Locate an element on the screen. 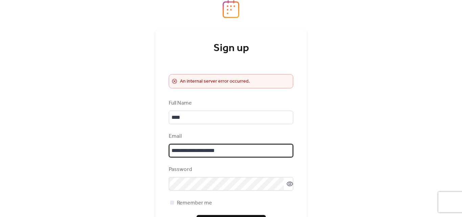 The image size is (462, 217). div: Full Name is located at coordinates (230, 103).